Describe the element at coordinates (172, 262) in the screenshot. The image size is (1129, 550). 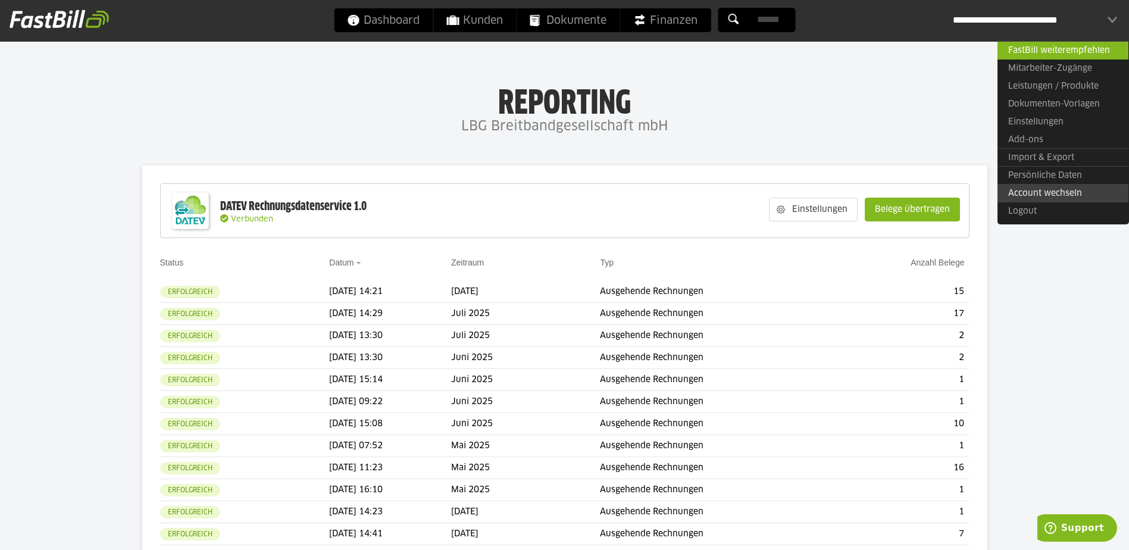
I see `a: Status` at that location.